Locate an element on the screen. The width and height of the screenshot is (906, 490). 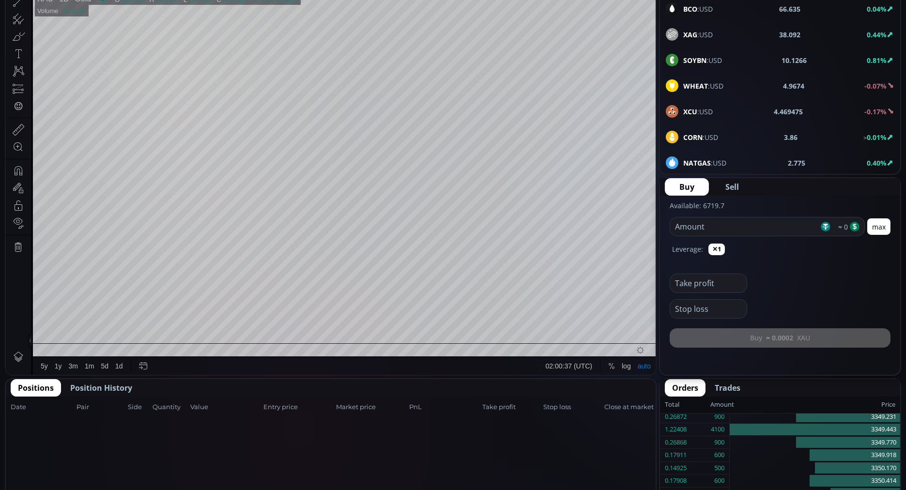
div: 3350.170 is located at coordinates (815, 468).